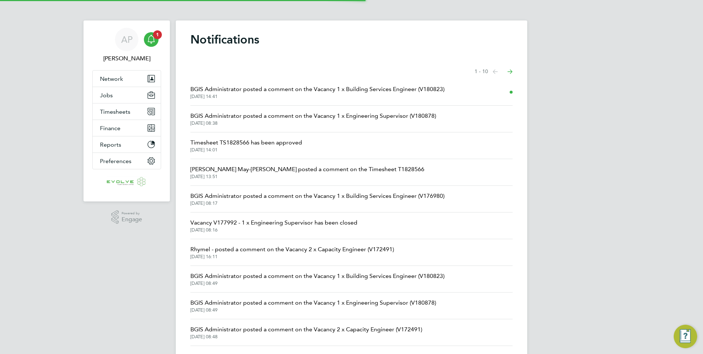  Describe the element at coordinates (132, 220) in the screenshot. I see `span: Engage` at that location.